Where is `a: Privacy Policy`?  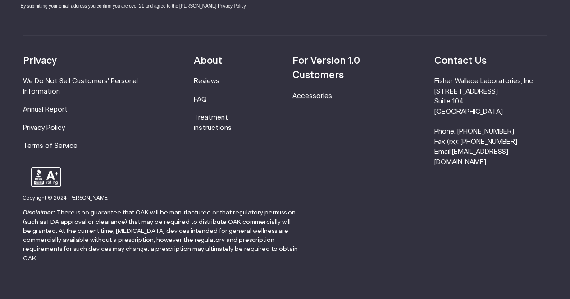
a: Privacy Policy is located at coordinates (44, 128).